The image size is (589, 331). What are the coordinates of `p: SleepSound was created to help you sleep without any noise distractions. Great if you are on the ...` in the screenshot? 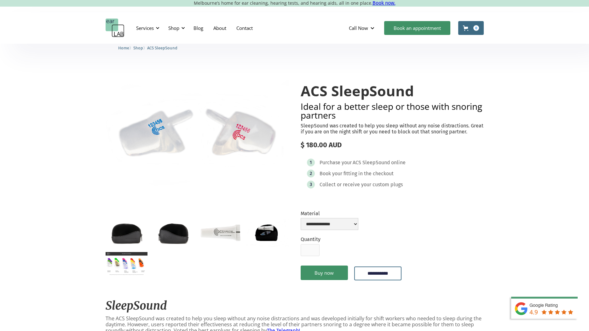 It's located at (392, 129).